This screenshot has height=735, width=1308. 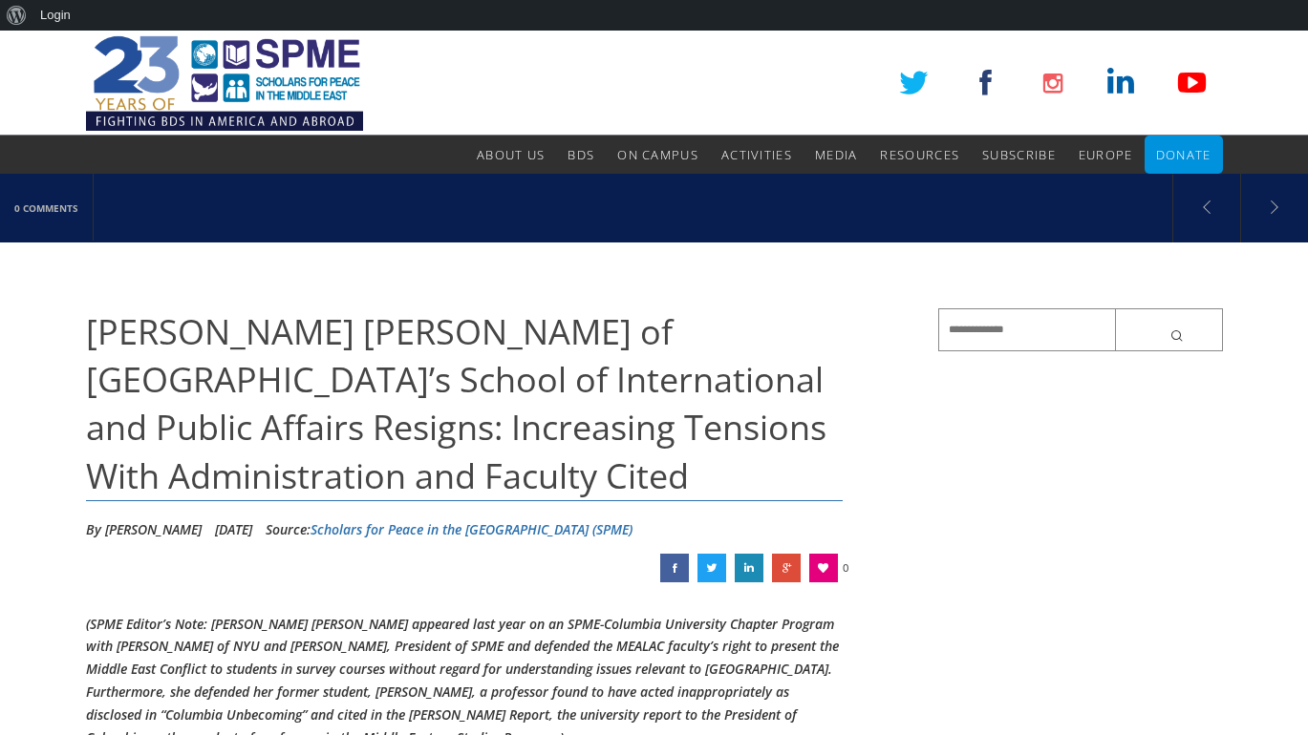 I want to click on img: SPME, so click(x=224, y=83).